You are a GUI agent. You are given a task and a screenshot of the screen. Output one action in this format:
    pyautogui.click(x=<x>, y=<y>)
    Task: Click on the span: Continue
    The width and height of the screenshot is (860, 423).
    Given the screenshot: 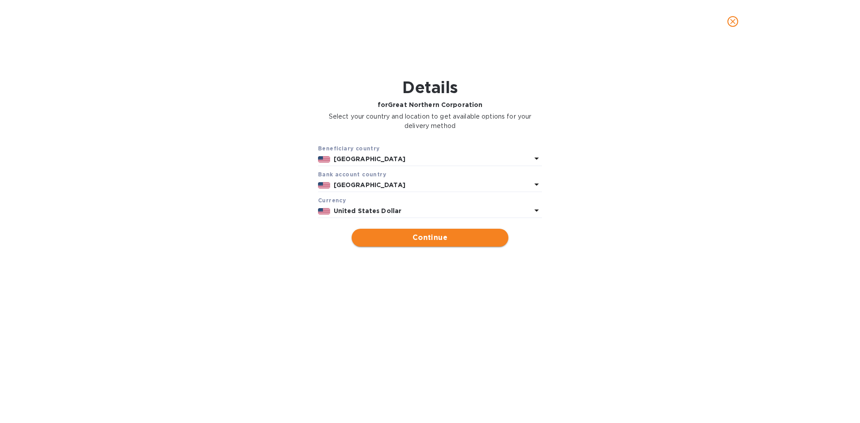 What is the action you would take?
    pyautogui.click(x=430, y=238)
    